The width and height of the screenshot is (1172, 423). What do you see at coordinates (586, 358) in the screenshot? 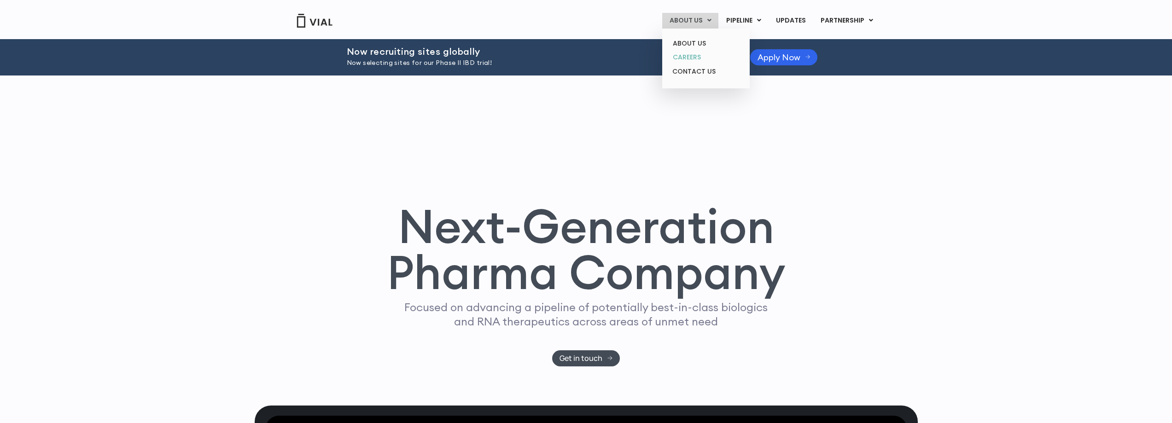
I see `a: Get in touch` at bounding box center [586, 358].